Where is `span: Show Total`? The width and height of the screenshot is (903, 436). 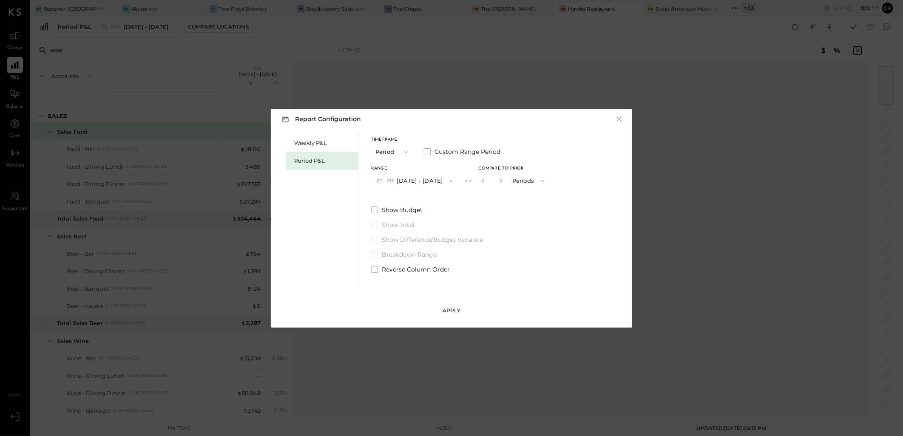 span: Show Total is located at coordinates (398, 225).